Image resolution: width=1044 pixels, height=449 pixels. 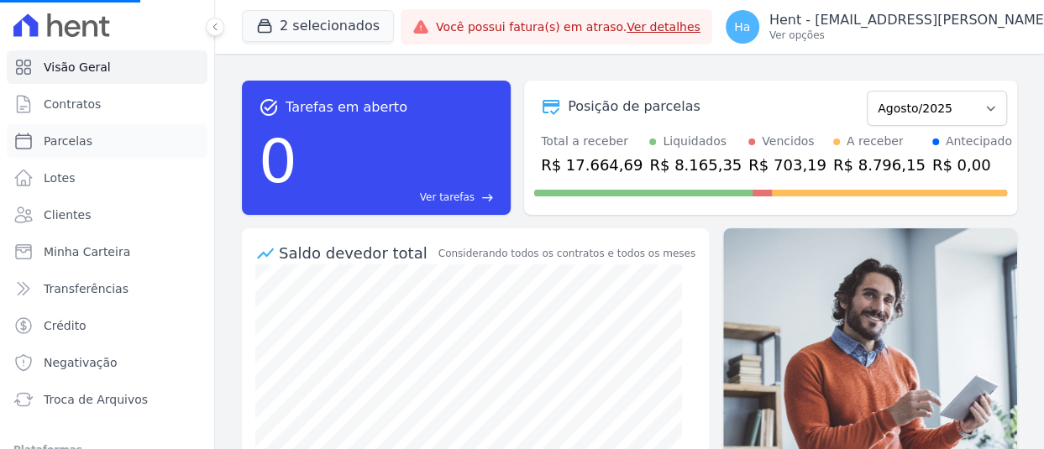 I want to click on div: A receber, so click(x=875, y=141).